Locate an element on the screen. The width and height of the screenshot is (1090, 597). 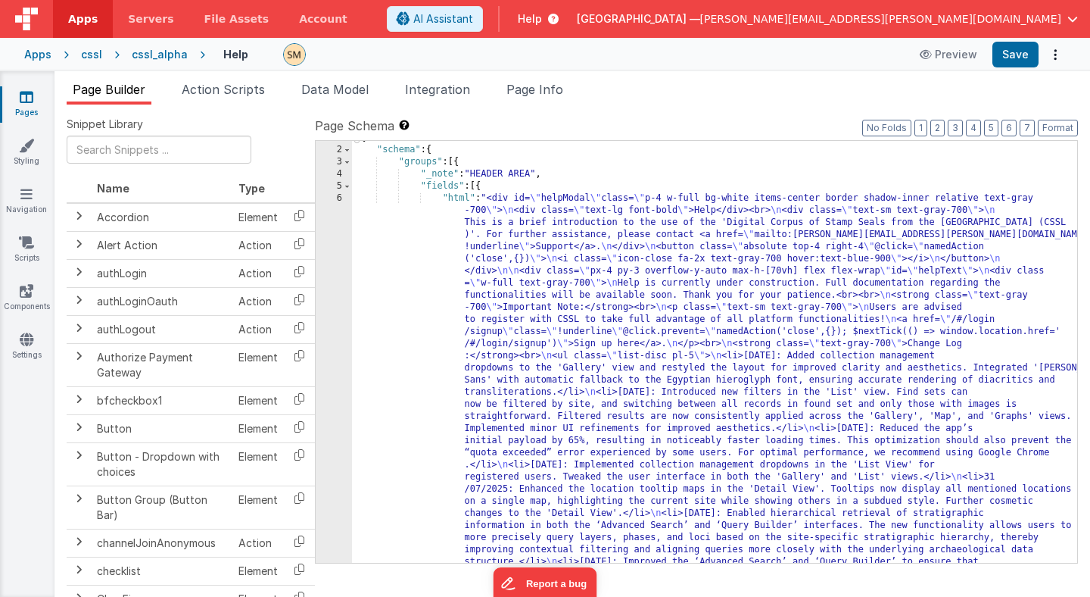
button: 5 is located at coordinates (991, 128).